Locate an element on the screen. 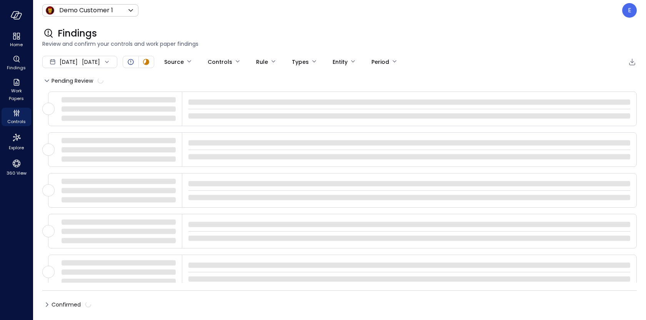  div: Period is located at coordinates (380, 62).